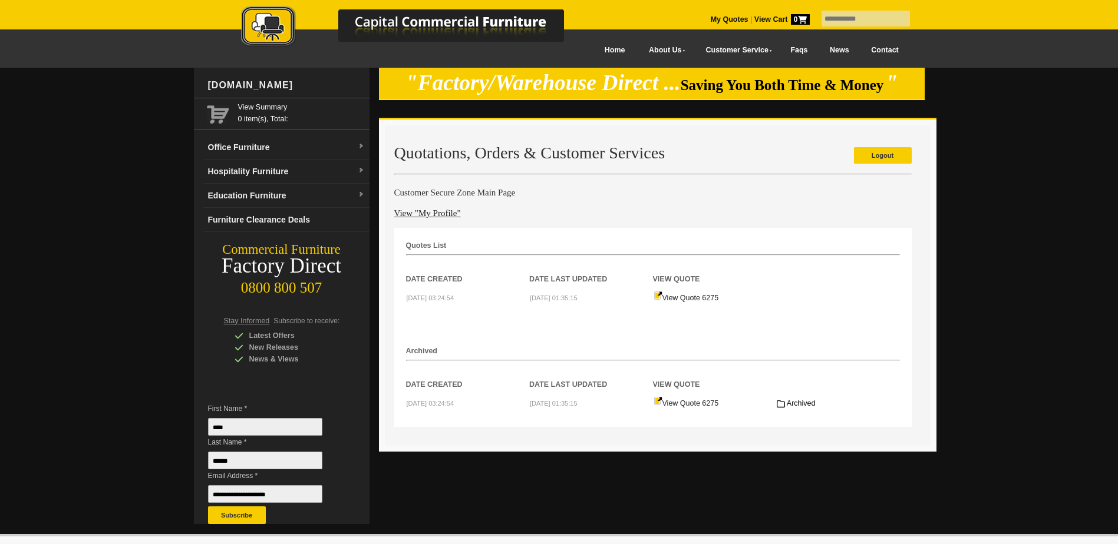  What do you see at coordinates (799, 50) in the screenshot?
I see `a: Faqs` at bounding box center [799, 50].